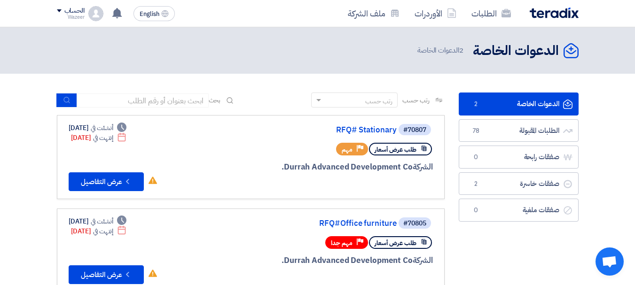  What do you see at coordinates (379, 101) in the screenshot?
I see `div: رتب حسب` at bounding box center [379, 101].